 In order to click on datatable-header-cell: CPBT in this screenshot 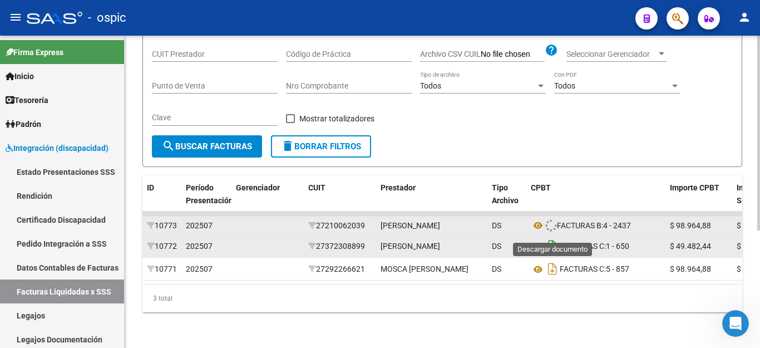, I will do `click(596, 200)`.